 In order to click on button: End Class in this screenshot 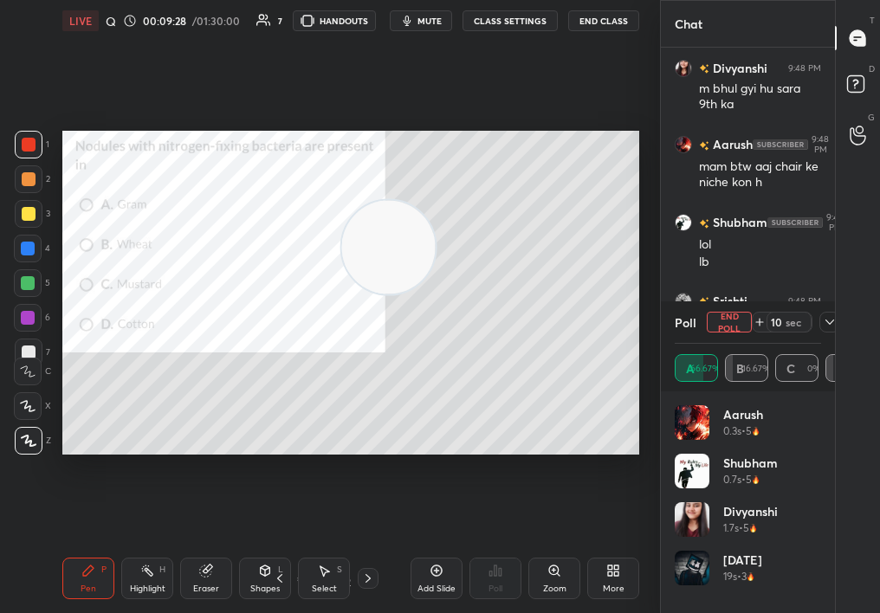, I will do `click(604, 21)`.